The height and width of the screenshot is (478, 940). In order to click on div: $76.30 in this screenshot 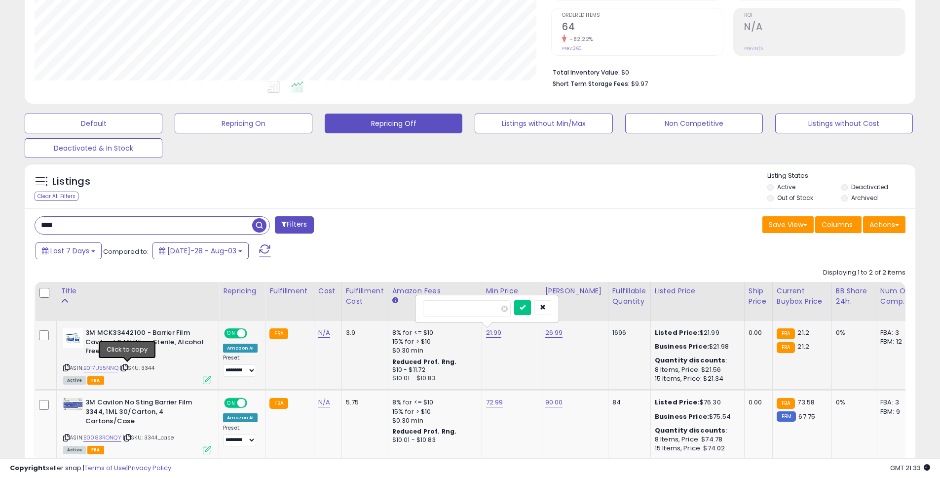, I will do `click(696, 402)`.